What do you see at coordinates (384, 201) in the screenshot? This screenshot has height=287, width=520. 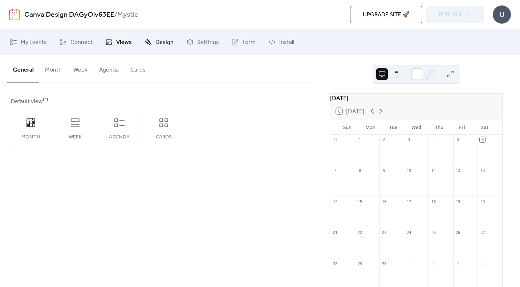 I see `div: 16` at bounding box center [384, 201].